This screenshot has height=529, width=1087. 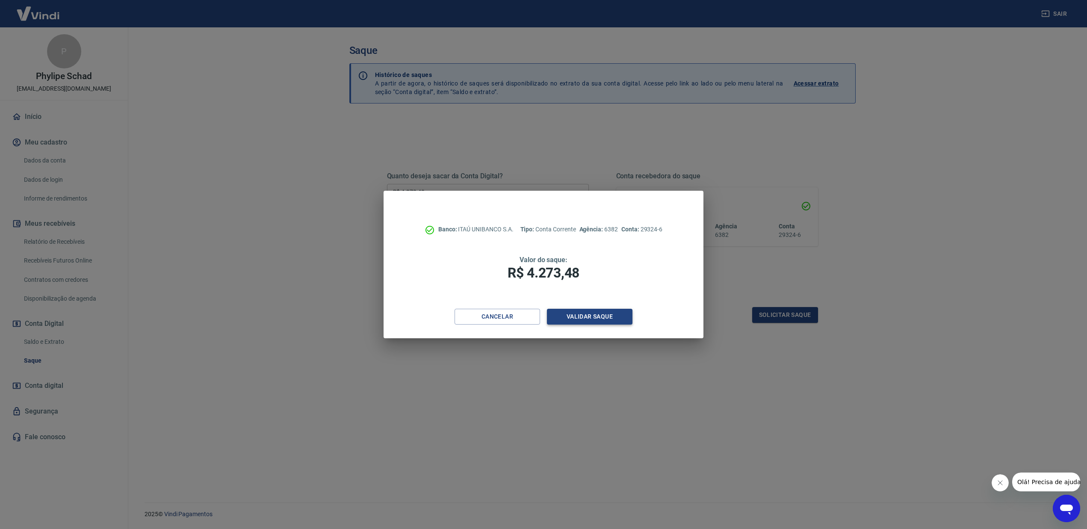 I want to click on span: Tipo:, so click(x=528, y=229).